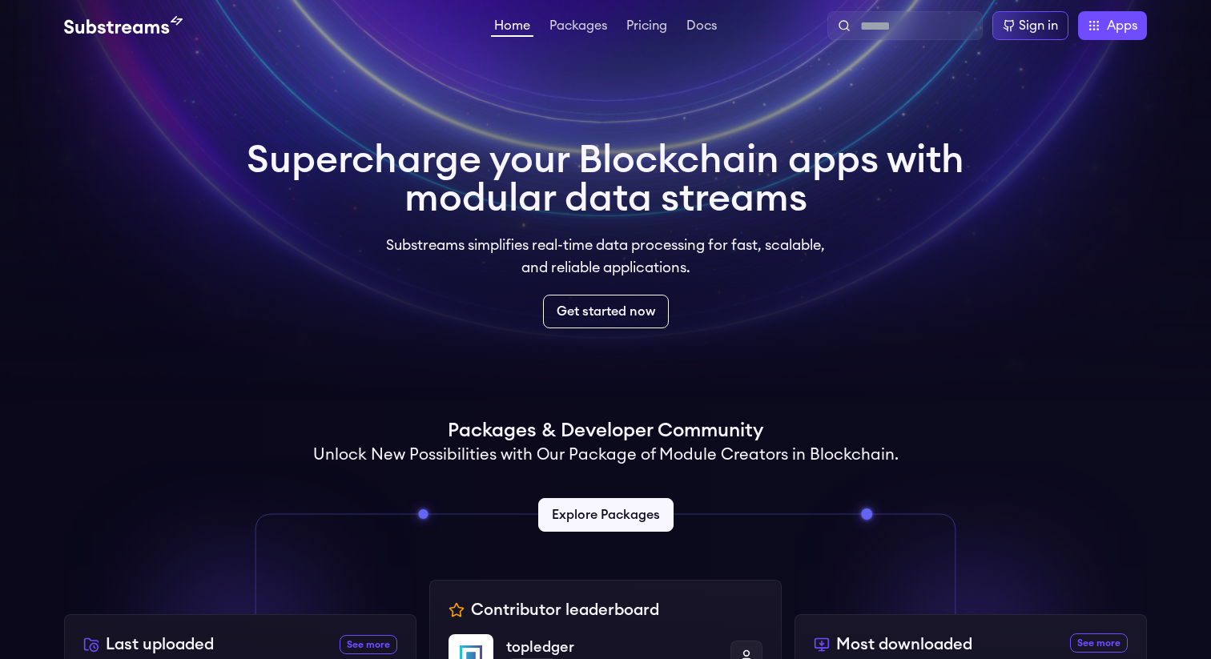 Image resolution: width=1211 pixels, height=659 pixels. I want to click on a: Pricing, so click(647, 27).